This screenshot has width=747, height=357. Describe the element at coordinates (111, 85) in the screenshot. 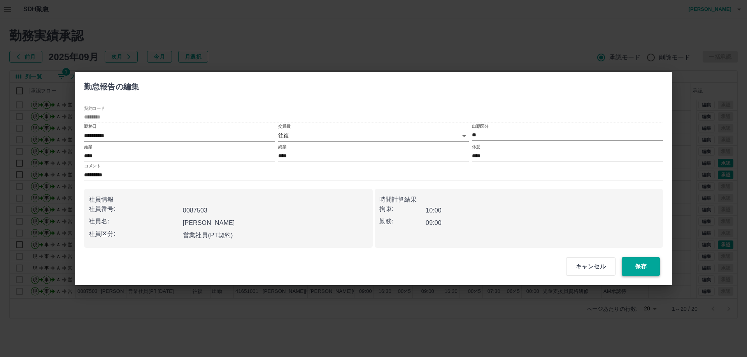

I see `h2: 勤怠報告の編集` at that location.